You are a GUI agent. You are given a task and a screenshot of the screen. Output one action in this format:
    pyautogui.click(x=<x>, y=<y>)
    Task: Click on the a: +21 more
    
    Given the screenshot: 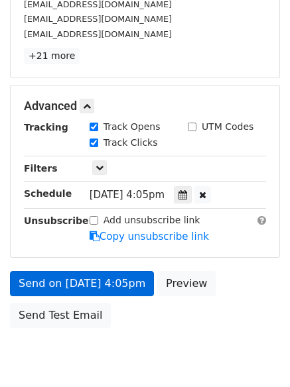 What is the action you would take?
    pyautogui.click(x=52, y=56)
    